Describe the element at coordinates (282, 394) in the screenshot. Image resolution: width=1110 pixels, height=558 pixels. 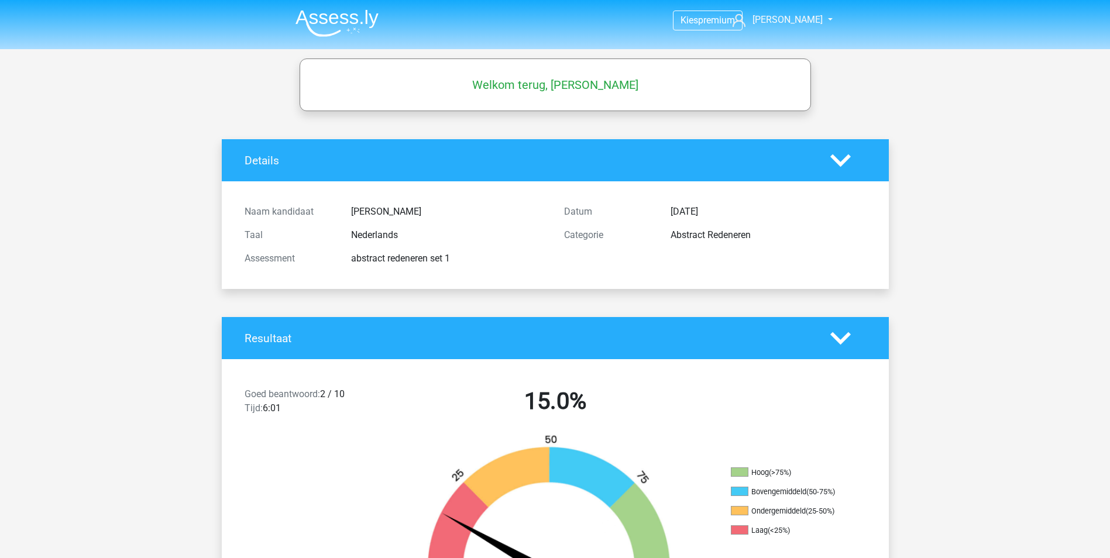
I see `span: Goed beantwoord:` at that location.